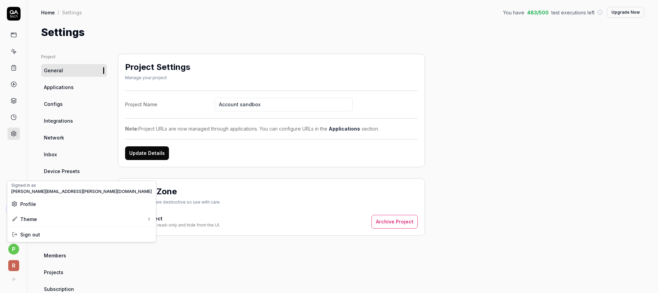  Describe the element at coordinates (82, 234) in the screenshot. I see `div: Sign out` at that location.